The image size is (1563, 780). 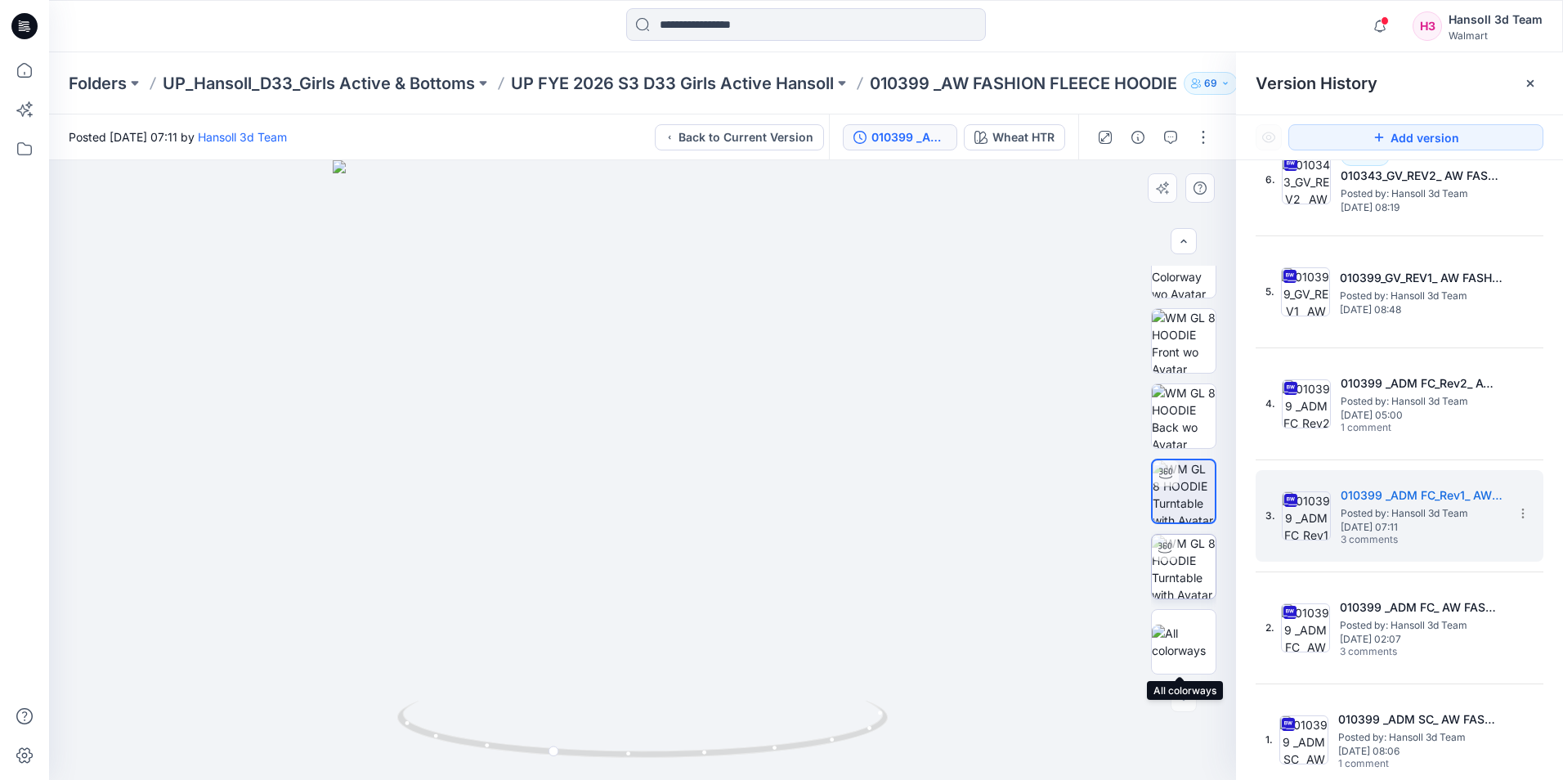 I want to click on div: Hansoll 3d Team, so click(x=1495, y=20).